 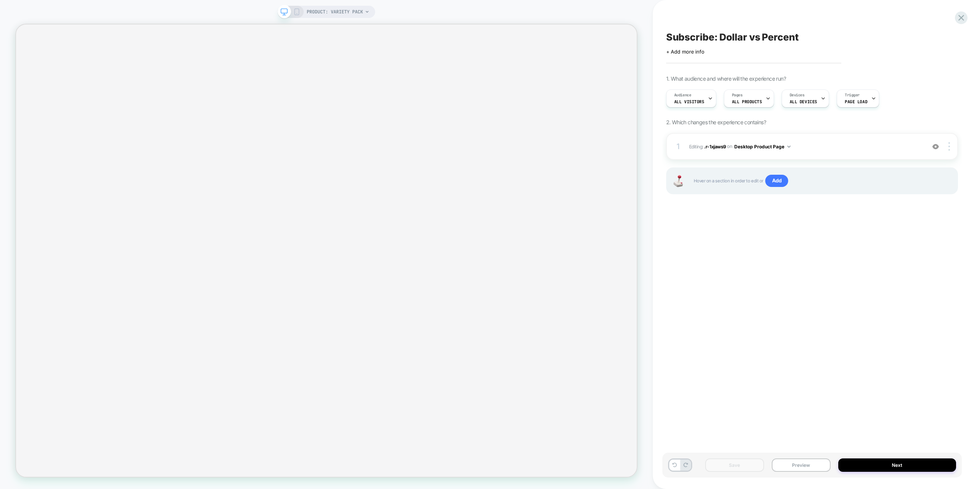 I want to click on span: PRODUCT: Variety Pack, so click(x=335, y=12).